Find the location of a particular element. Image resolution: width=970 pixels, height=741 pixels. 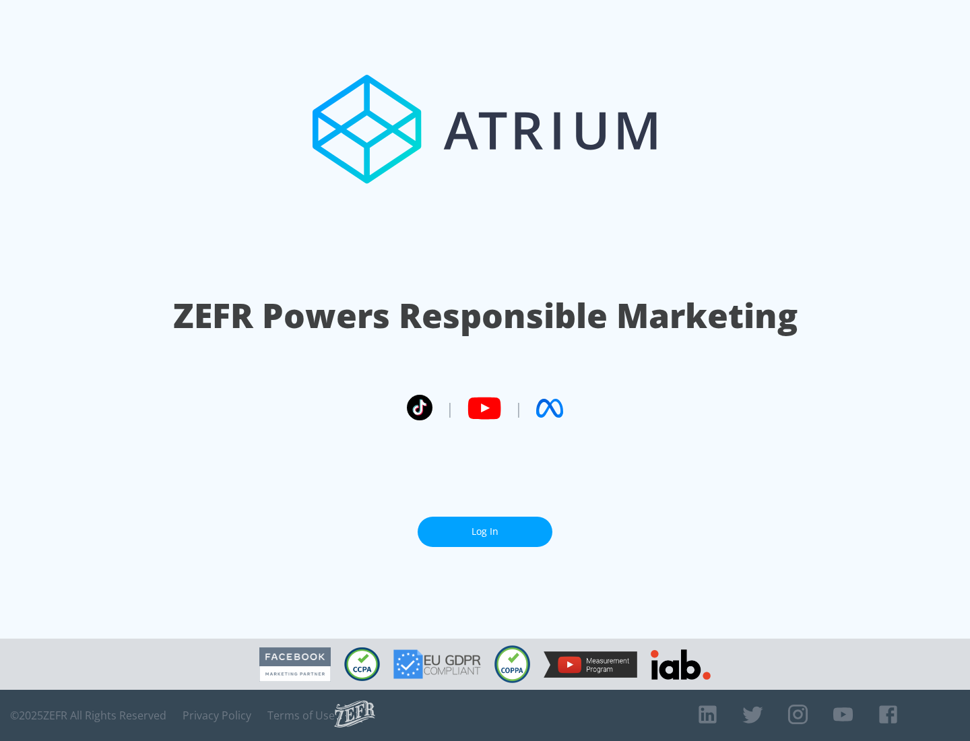

img: GDPR Compliant is located at coordinates (437, 664).